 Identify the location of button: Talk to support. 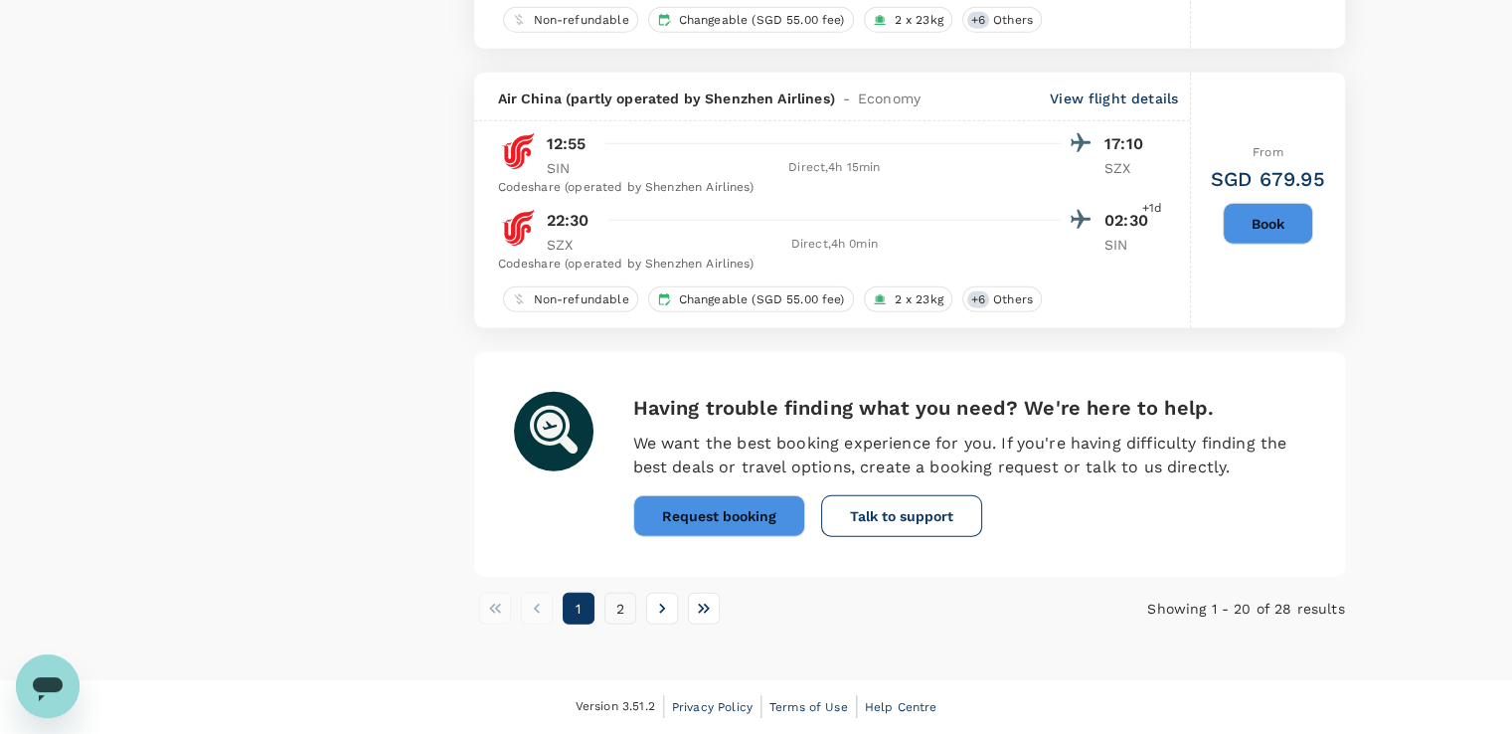
(902, 516).